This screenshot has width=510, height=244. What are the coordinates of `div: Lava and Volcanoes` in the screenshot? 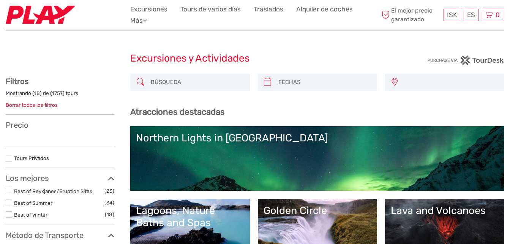 It's located at (445, 210).